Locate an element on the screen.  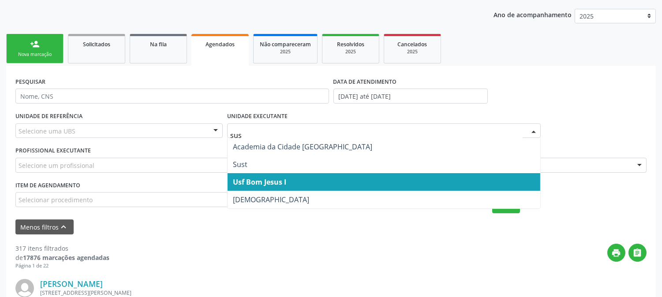
input: Selecione um intervalo is located at coordinates (411, 96).